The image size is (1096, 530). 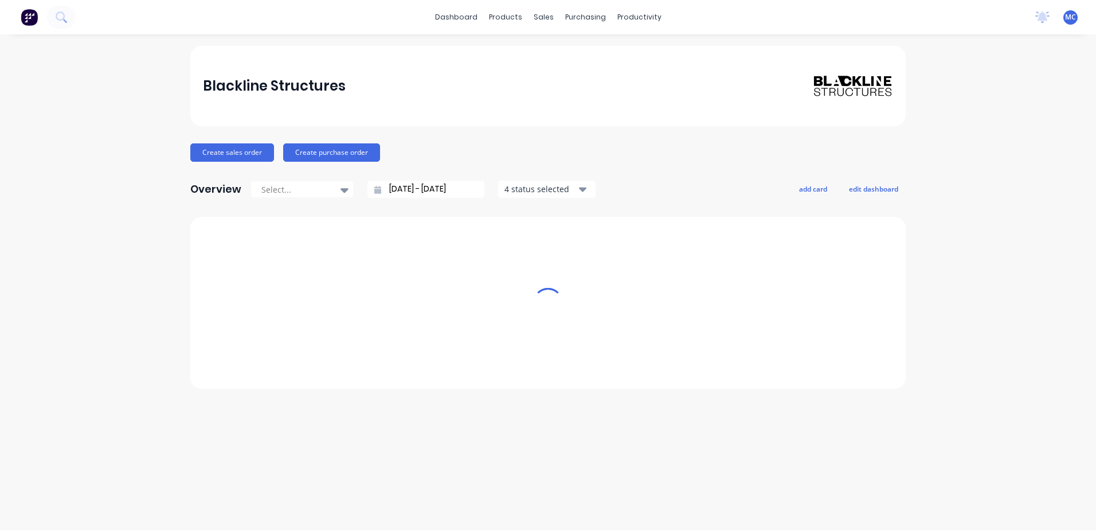 What do you see at coordinates (456, 17) in the screenshot?
I see `a: dashboard` at bounding box center [456, 17].